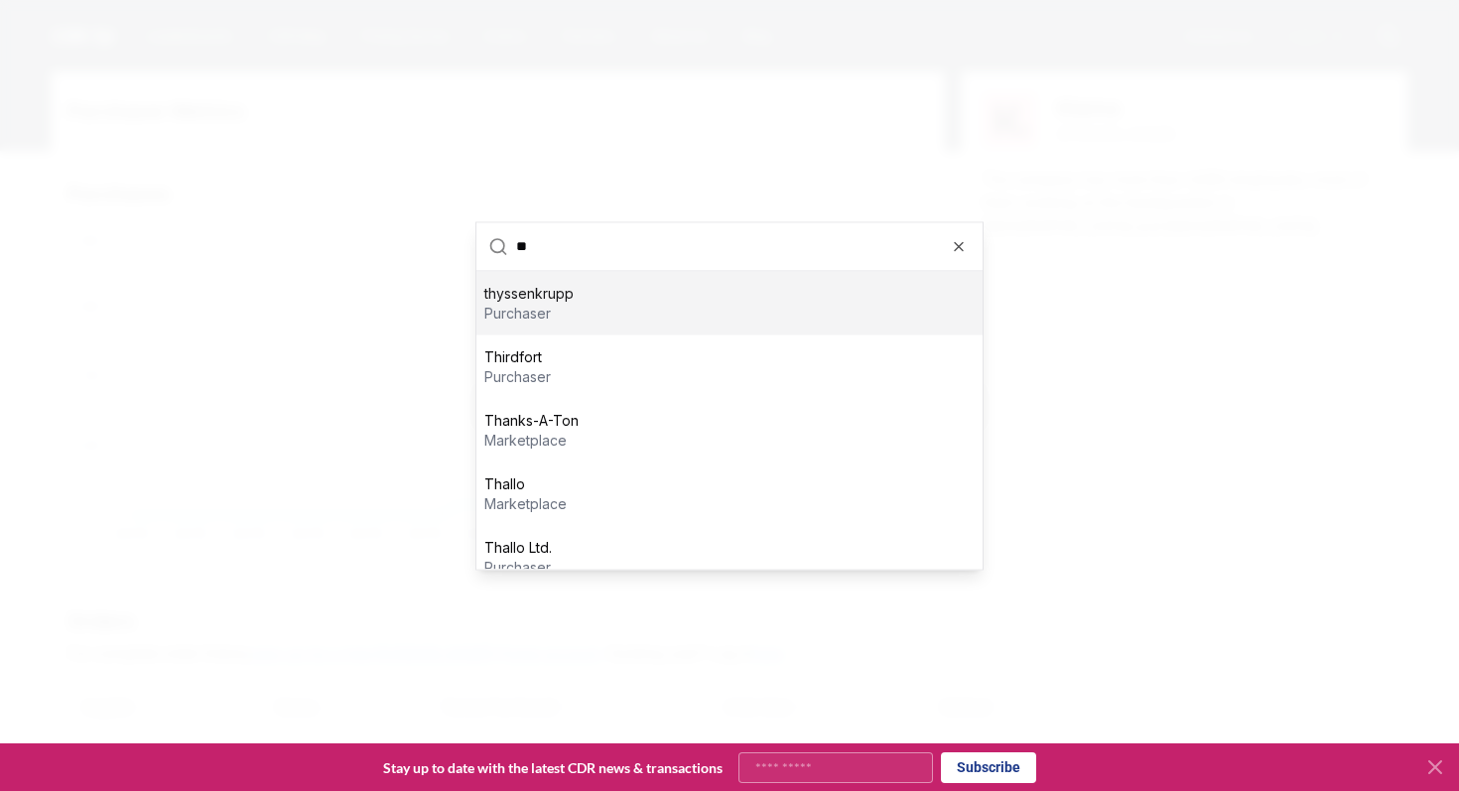  I want to click on p: Thanks-A-Ton, so click(531, 420).